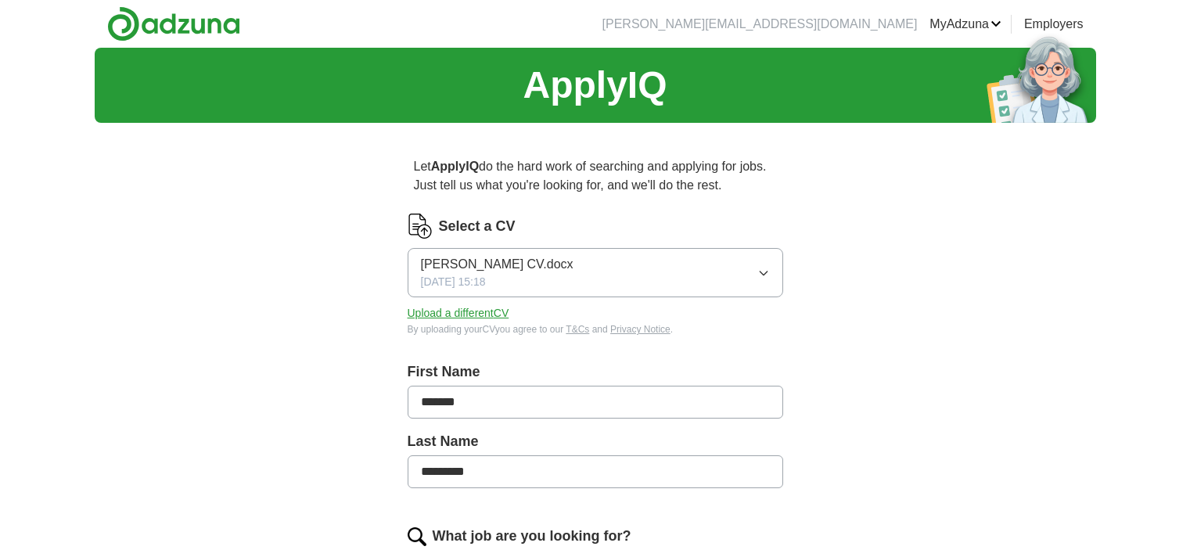 This screenshot has height=550, width=1190. I want to click on button: Upload a differentCV, so click(458, 313).